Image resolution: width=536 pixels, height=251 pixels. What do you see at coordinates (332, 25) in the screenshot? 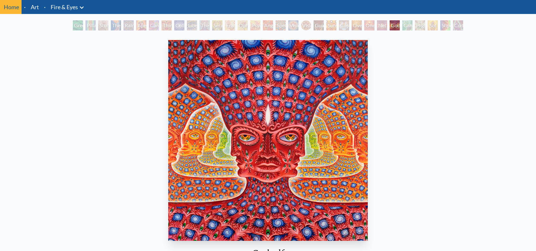
I see `div: Sunyata` at bounding box center [332, 25].